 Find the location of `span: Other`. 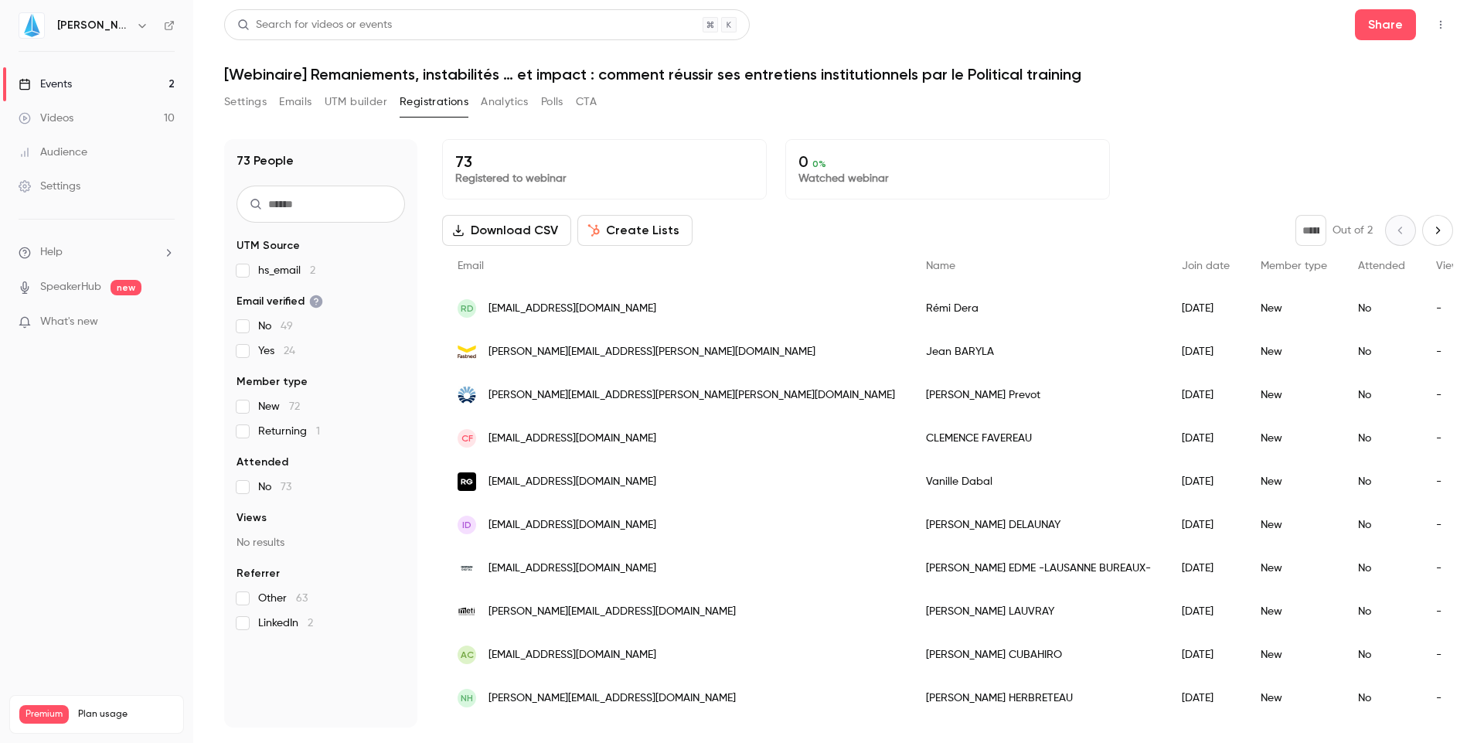

span: Other is located at coordinates (283, 598).